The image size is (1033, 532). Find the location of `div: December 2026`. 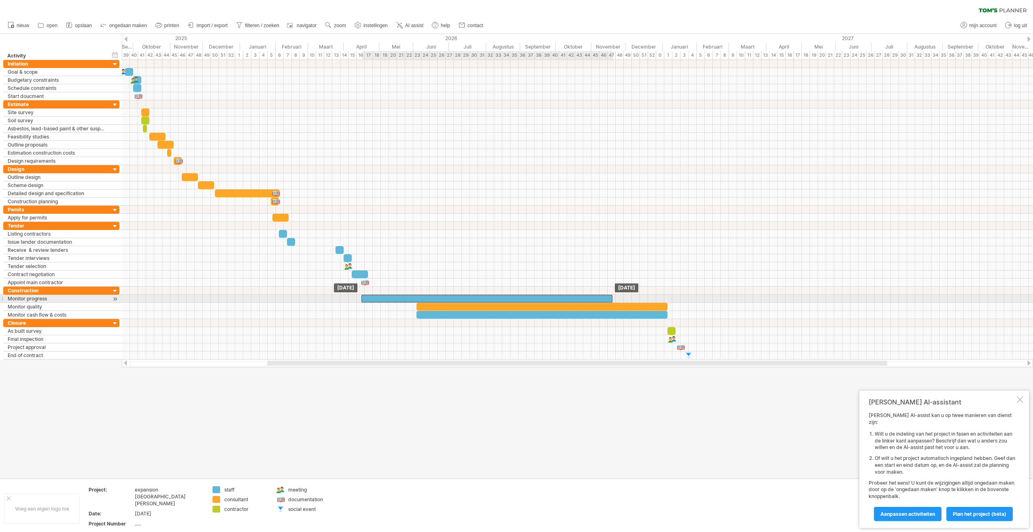

div: December 2026 is located at coordinates (644, 47).